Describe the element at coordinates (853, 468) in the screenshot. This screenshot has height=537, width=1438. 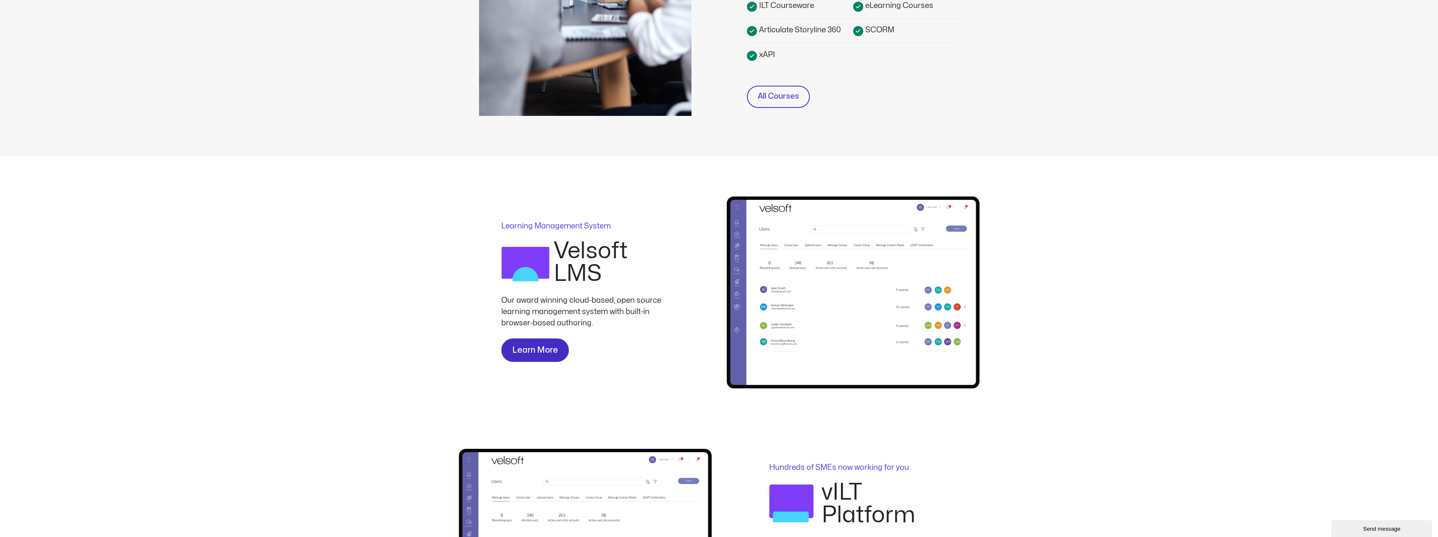
I see `p: Hundreds of SMEs now working for you` at that location.